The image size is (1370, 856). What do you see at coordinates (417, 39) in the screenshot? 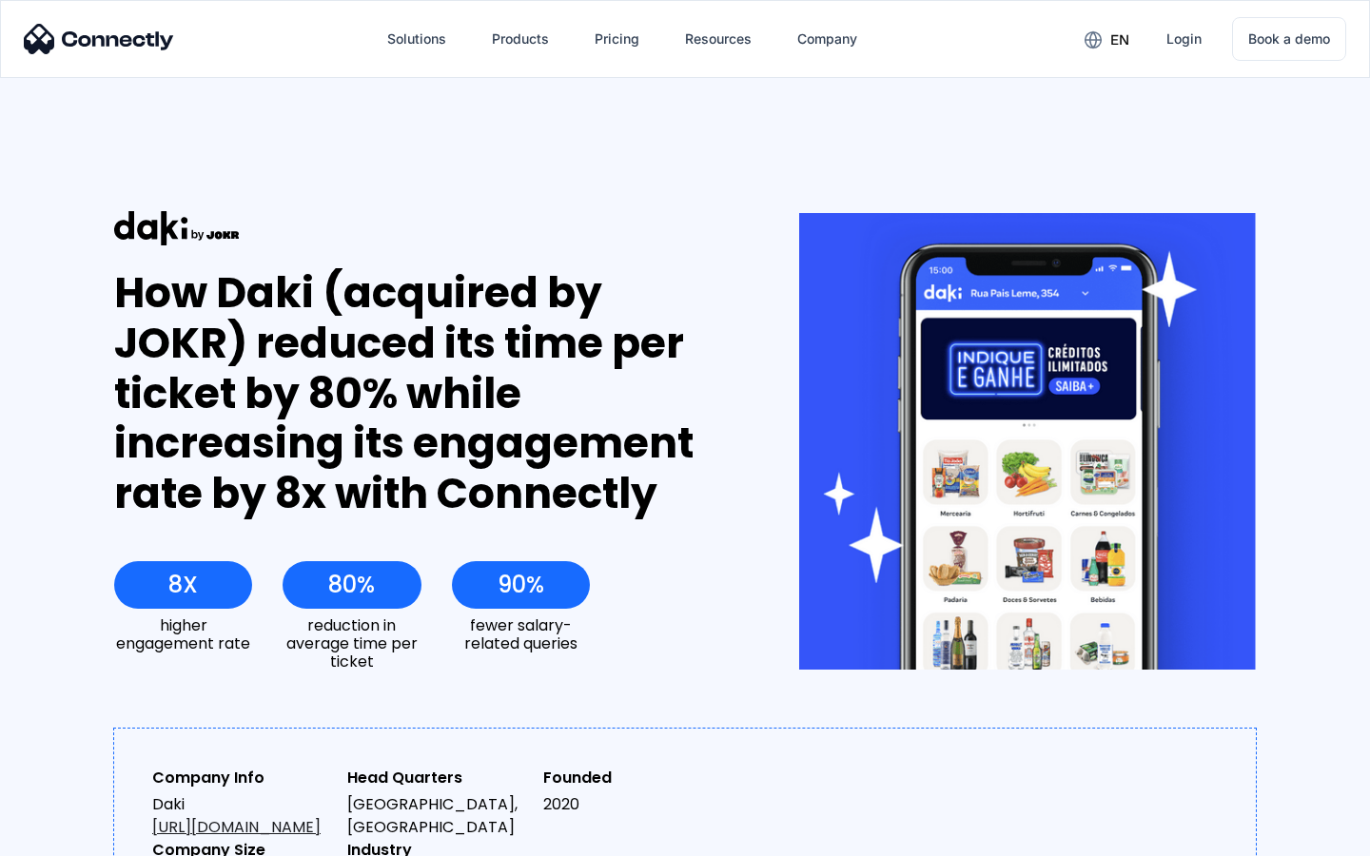
I see `div: Solutions` at bounding box center [417, 39].